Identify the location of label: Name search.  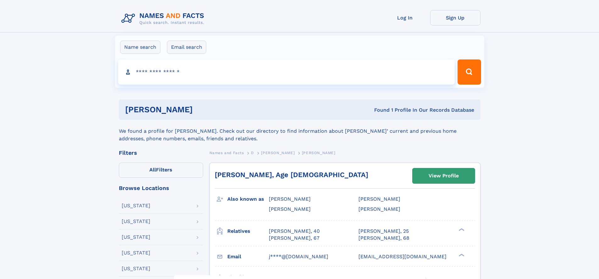
(140, 47).